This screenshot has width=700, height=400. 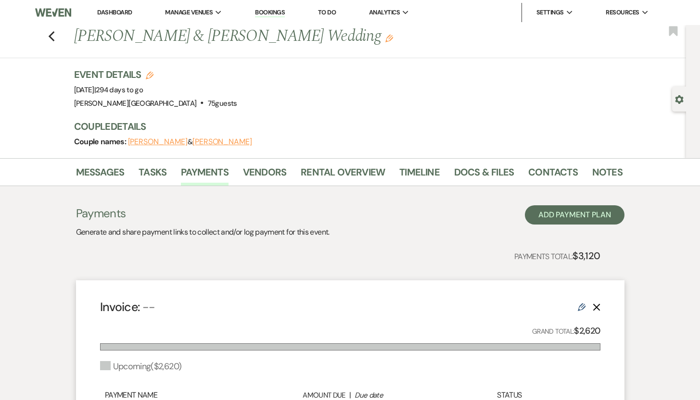 I want to click on a: Payments, so click(x=205, y=175).